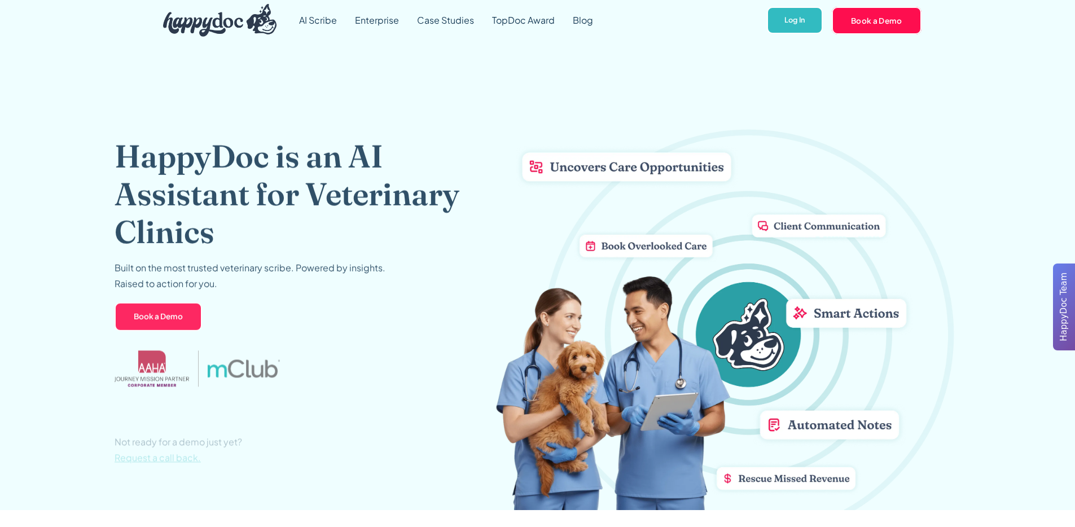 The image size is (1075, 527). Describe the element at coordinates (305, 194) in the screenshot. I see `h1: HappyDoc is an AI Assistant for Veterinary Clinics` at that location.